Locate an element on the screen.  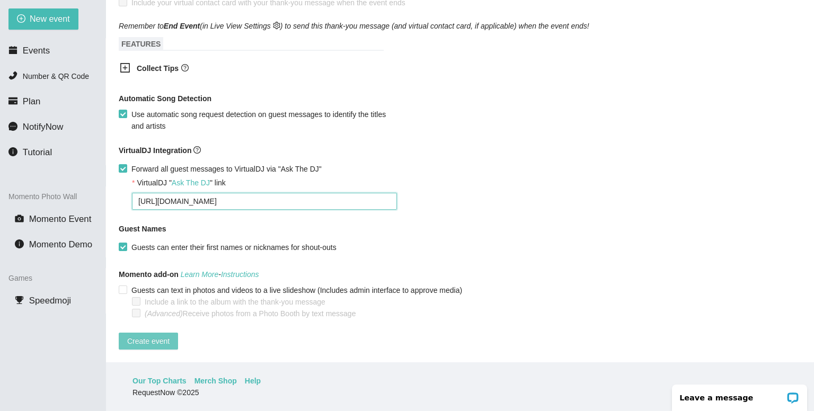
span: Momento Demo is located at coordinates (60, 244).